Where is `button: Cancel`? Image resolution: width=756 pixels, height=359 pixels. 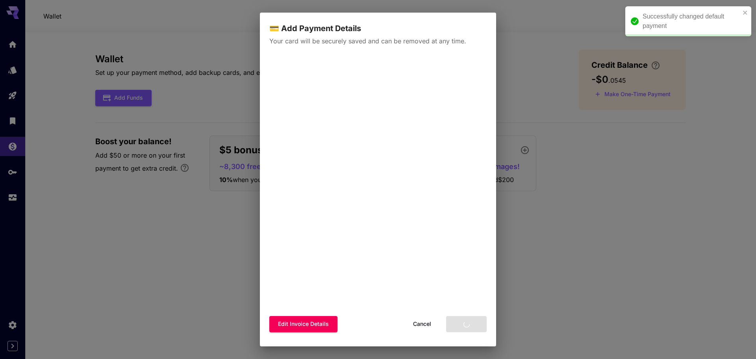
button: Cancel is located at coordinates (422, 324).